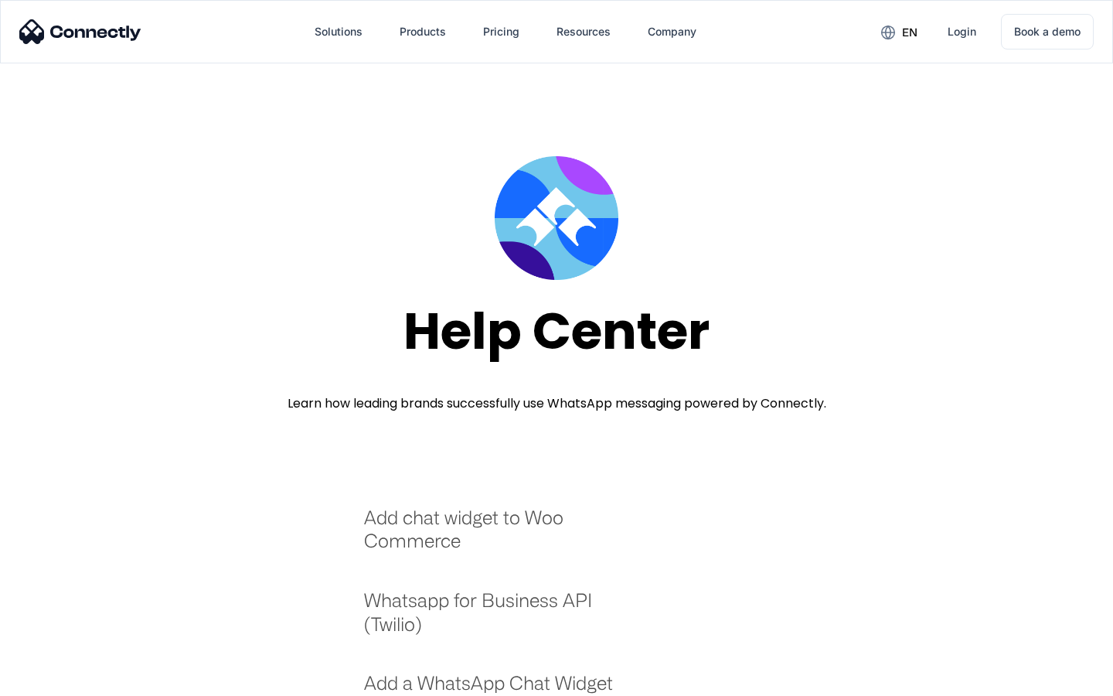 This screenshot has width=1113, height=696. I want to click on div: Products, so click(423, 32).